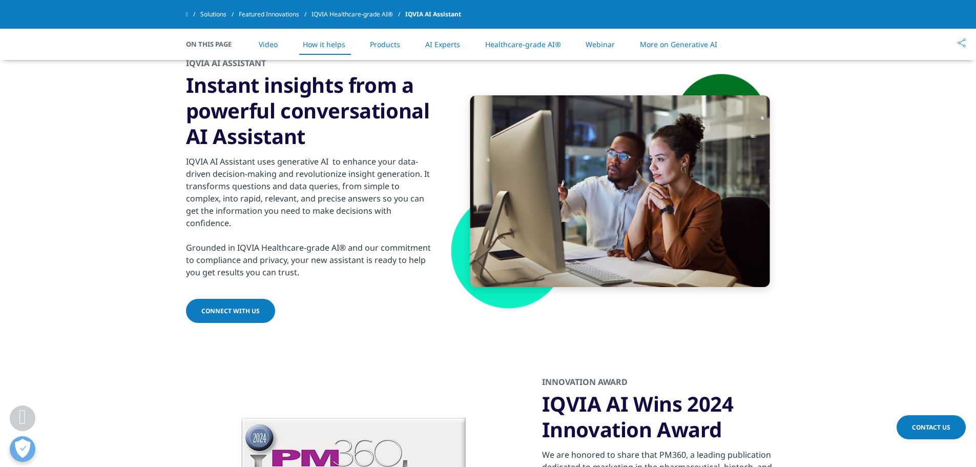  Describe the element at coordinates (231, 311) in the screenshot. I see `a: Connect with us` at that location.